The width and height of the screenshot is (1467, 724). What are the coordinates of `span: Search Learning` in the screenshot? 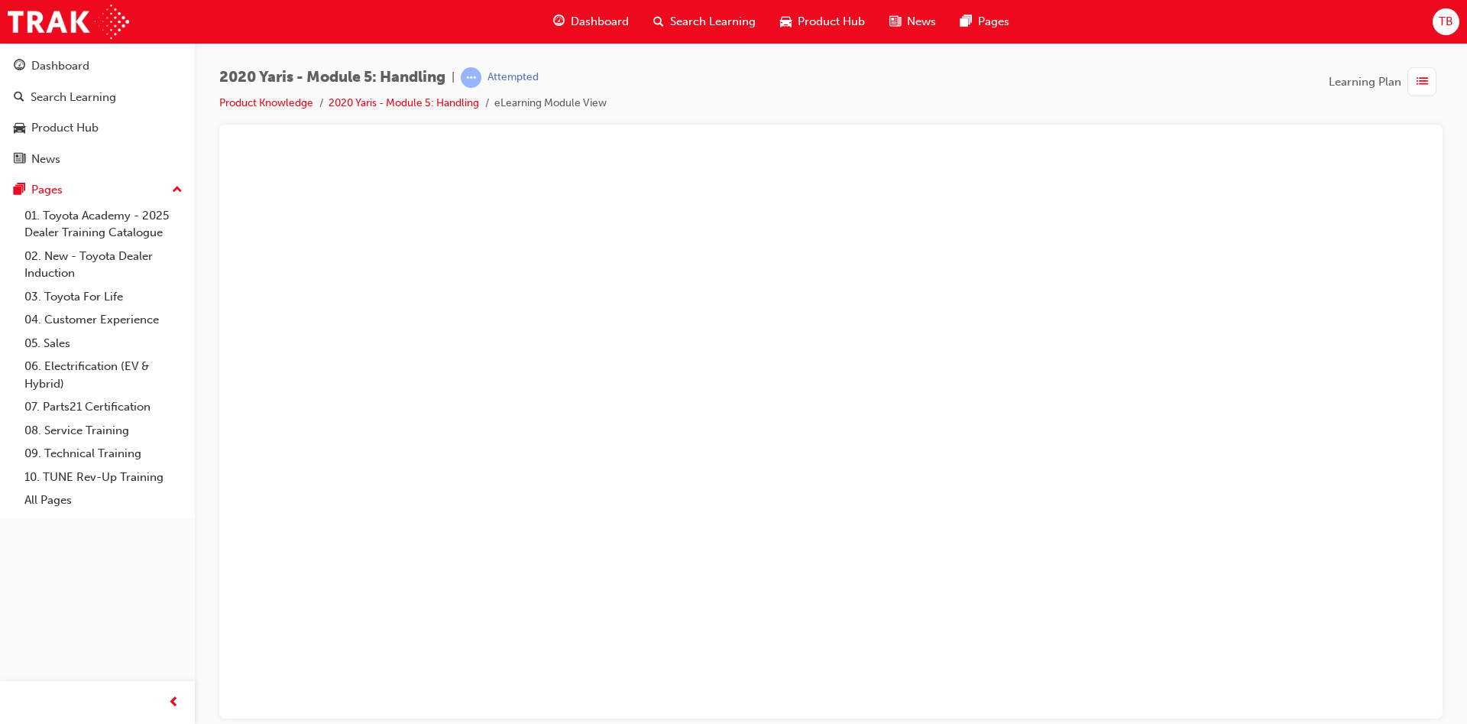 It's located at (713, 21).